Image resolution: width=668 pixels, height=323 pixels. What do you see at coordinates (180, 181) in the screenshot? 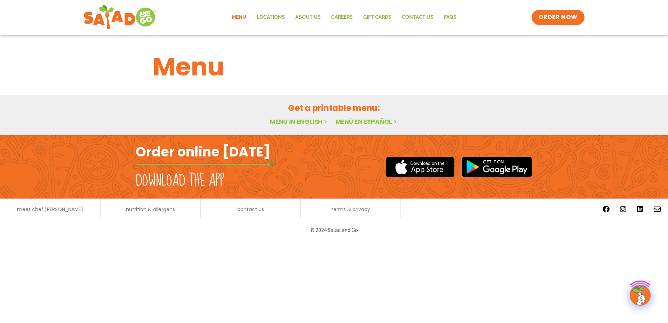
I see `h2: Download the app` at bounding box center [180, 181].